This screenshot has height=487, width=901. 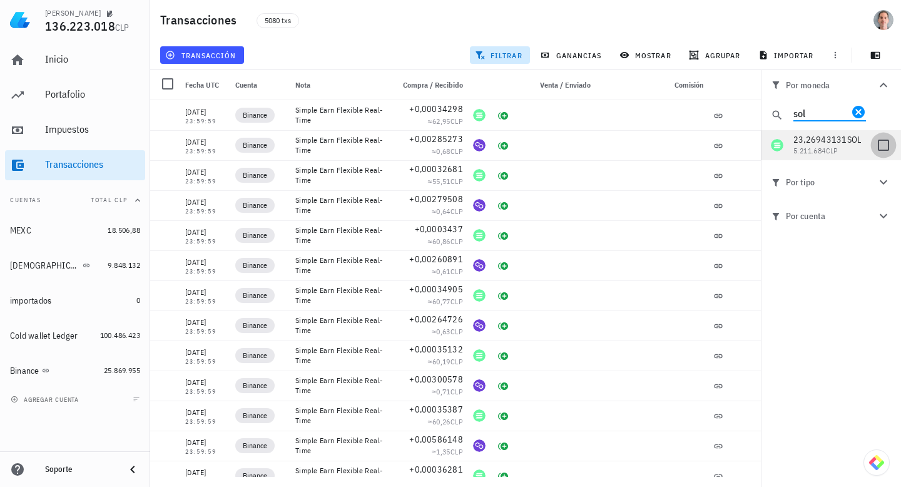 What do you see at coordinates (80, 469) in the screenshot?
I see `div: Soporte` at bounding box center [80, 469].